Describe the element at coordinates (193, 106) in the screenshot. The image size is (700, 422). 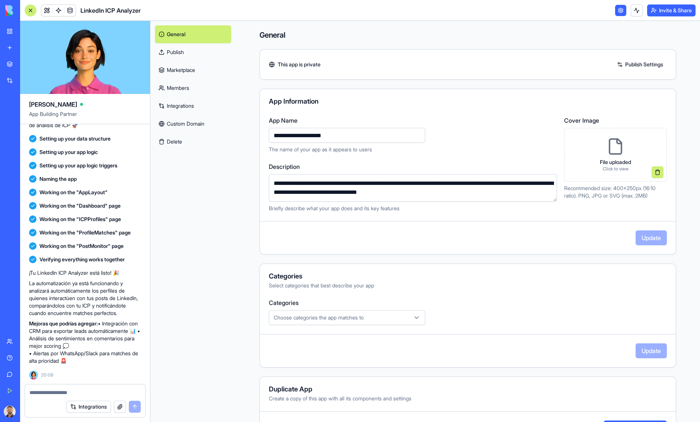
I see `a: Integrations` at that location.